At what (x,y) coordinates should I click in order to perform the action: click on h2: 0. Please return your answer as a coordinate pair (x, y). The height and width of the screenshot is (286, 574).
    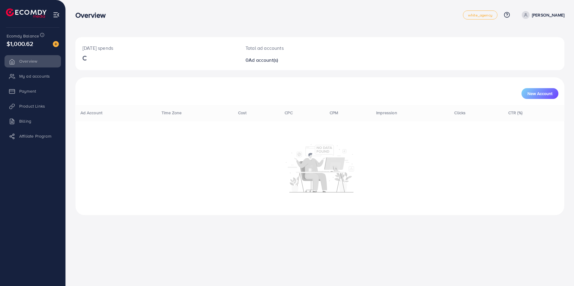
    Looking at the image, I should click on (299, 60).